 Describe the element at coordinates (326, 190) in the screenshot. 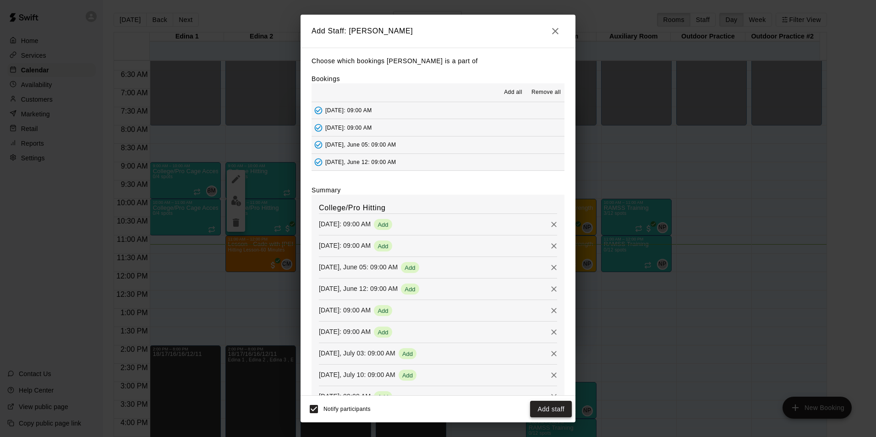

I see `label: Summary` at that location.